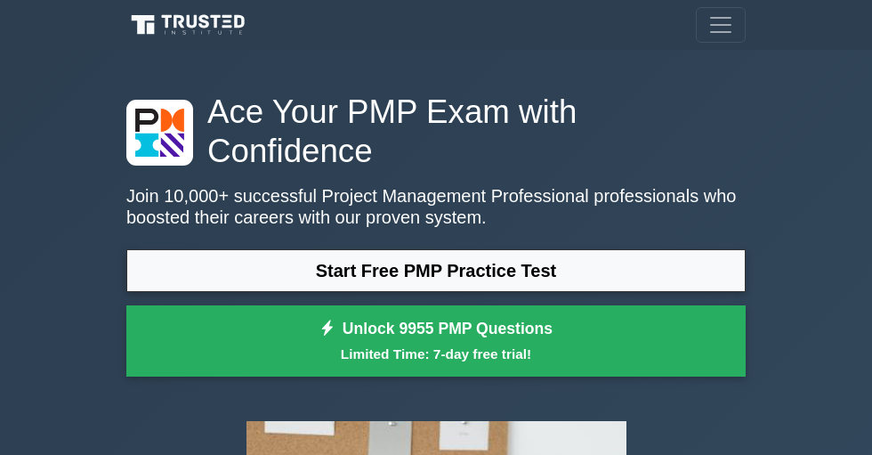 The image size is (872, 455). I want to click on h1: Ace Your PMP Exam with Confidence, so click(436, 132).